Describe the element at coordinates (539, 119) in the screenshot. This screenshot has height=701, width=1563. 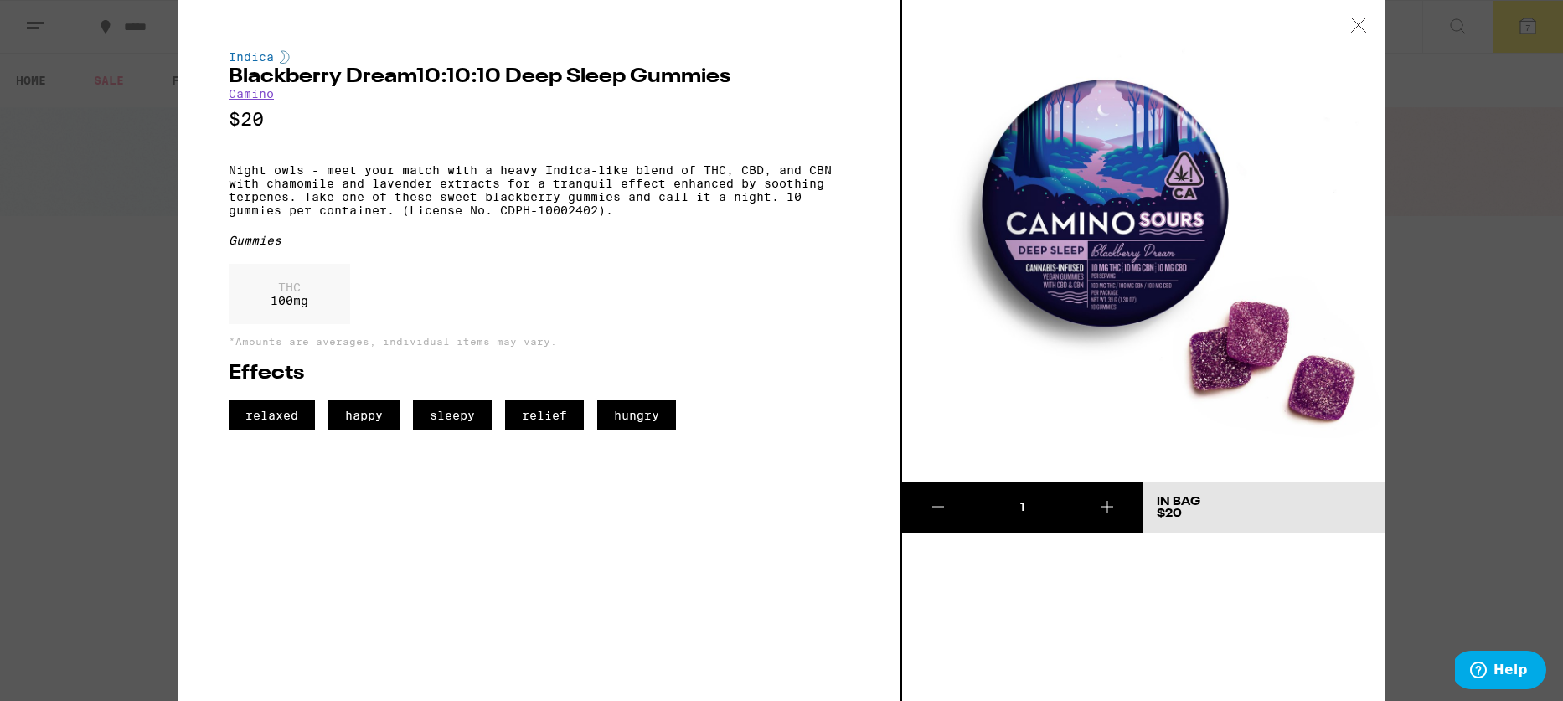
I see `p: $20` at that location.